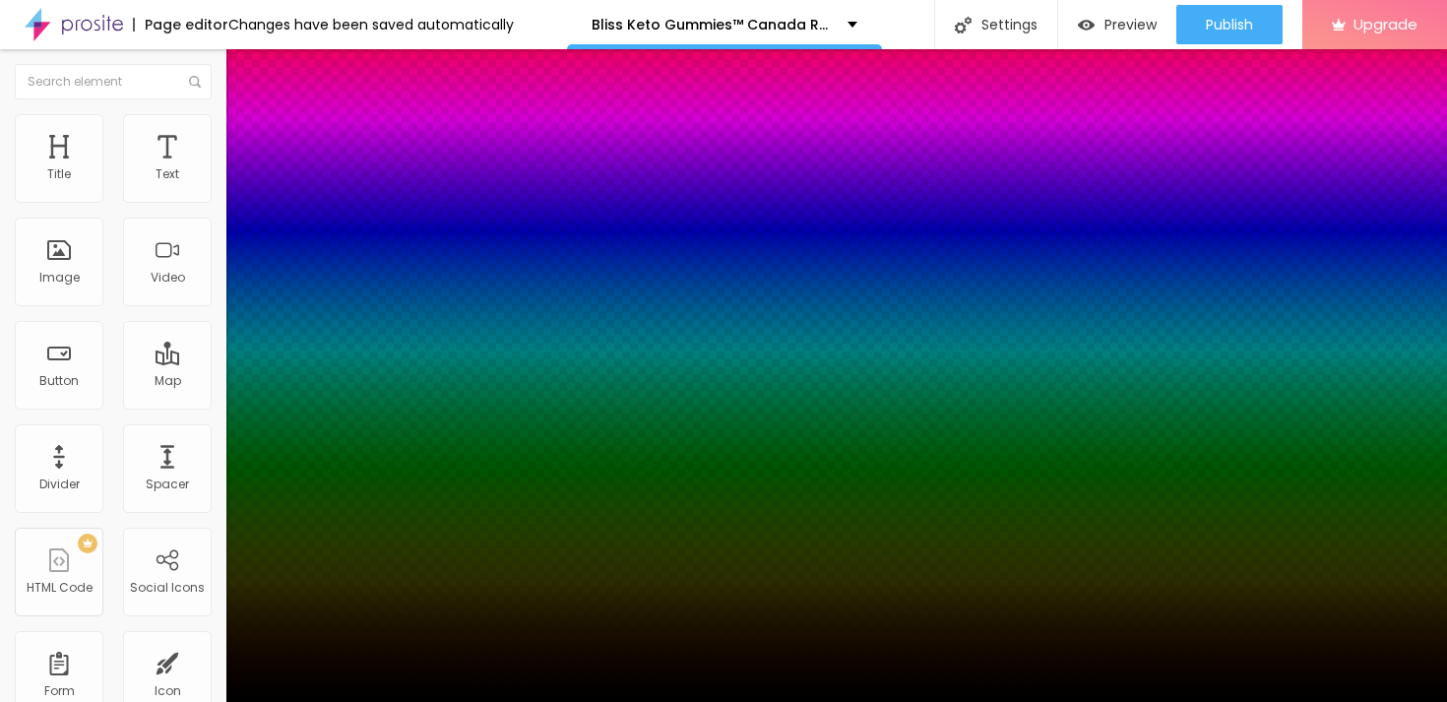 Image resolution: width=1447 pixels, height=702 pixels. Describe the element at coordinates (167, 484) in the screenshot. I see `div: Spacer` at that location.